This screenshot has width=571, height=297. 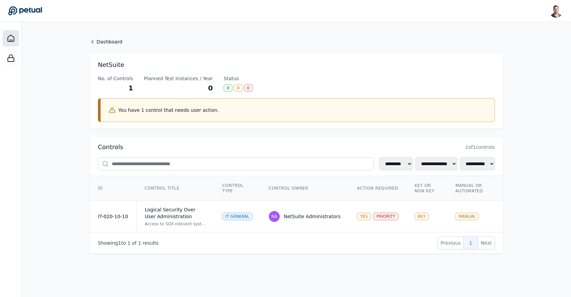 I want to click on button: Previous, so click(x=450, y=243).